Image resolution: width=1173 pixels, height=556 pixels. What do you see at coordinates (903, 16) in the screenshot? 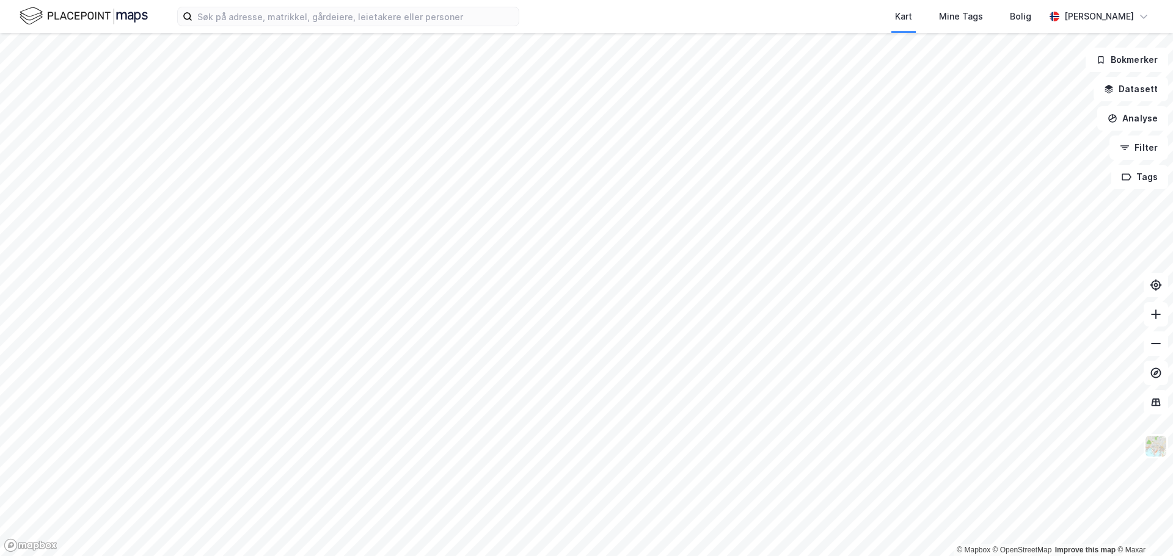
I see `div: Kart` at bounding box center [903, 16].